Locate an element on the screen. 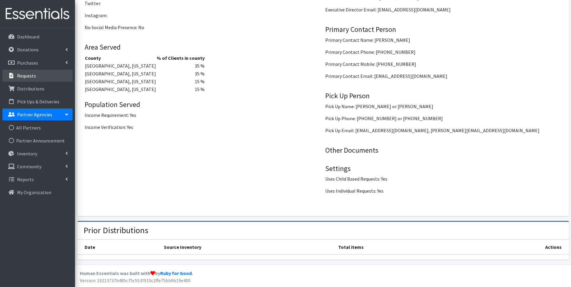 This screenshot has height=287, width=571. th: % of Clients in county is located at coordinates (181, 58).